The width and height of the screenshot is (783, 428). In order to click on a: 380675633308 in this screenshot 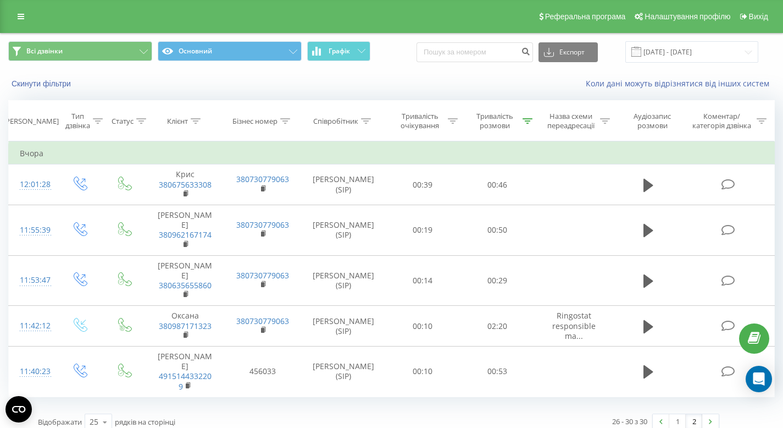, I will do `click(185, 184)`.